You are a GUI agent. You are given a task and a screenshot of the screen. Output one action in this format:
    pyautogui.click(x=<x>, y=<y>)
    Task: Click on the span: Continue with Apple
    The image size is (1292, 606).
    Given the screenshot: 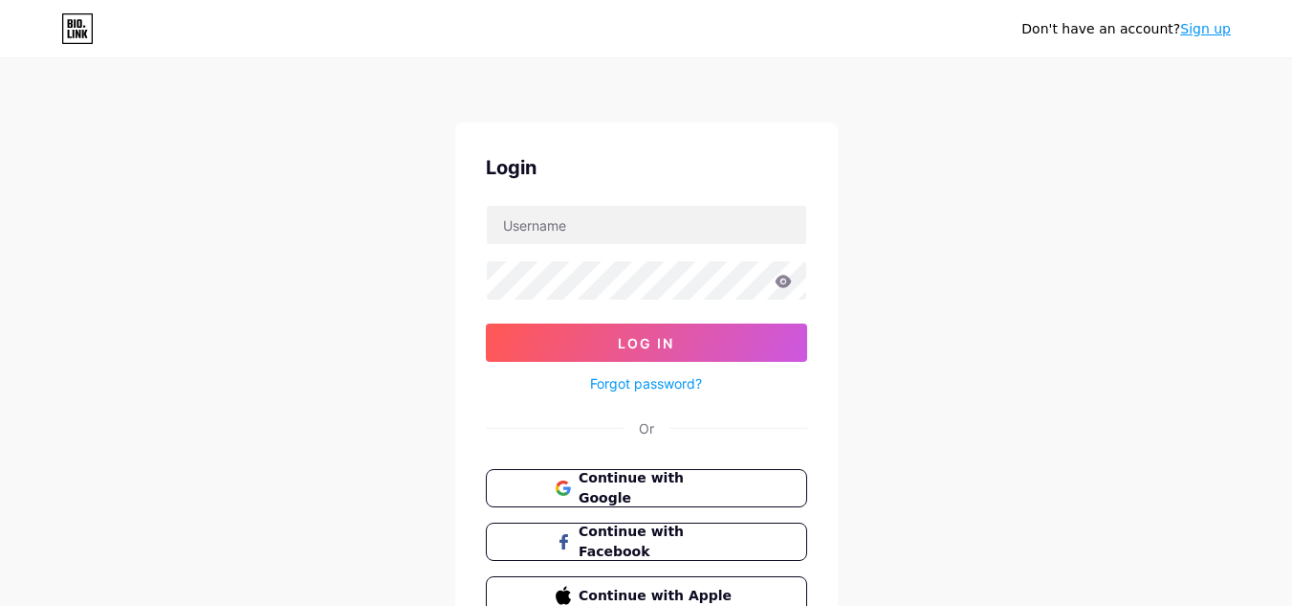 What is the action you would take?
    pyautogui.click(x=657, y=595)
    